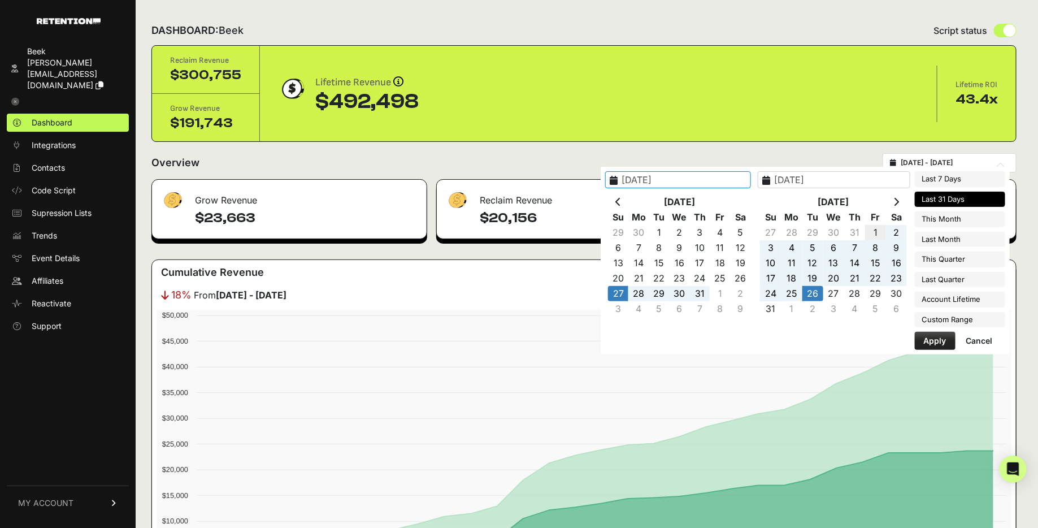  What do you see at coordinates (960, 240) in the screenshot?
I see `li: Last Month` at bounding box center [960, 240].